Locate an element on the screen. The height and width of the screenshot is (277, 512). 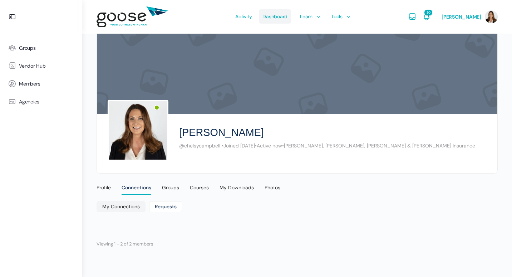
a: My Connections is located at coordinates (121, 206).